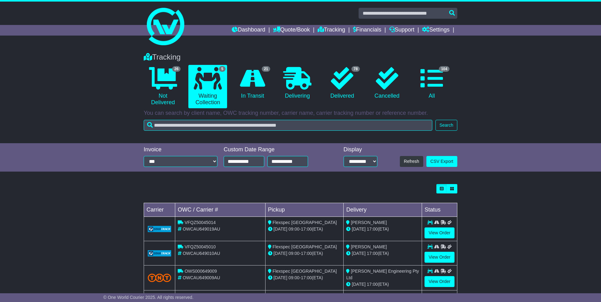 The width and height of the screenshot is (601, 302). Describe the element at coordinates (441, 161) in the screenshot. I see `a: CSV Export` at that location.